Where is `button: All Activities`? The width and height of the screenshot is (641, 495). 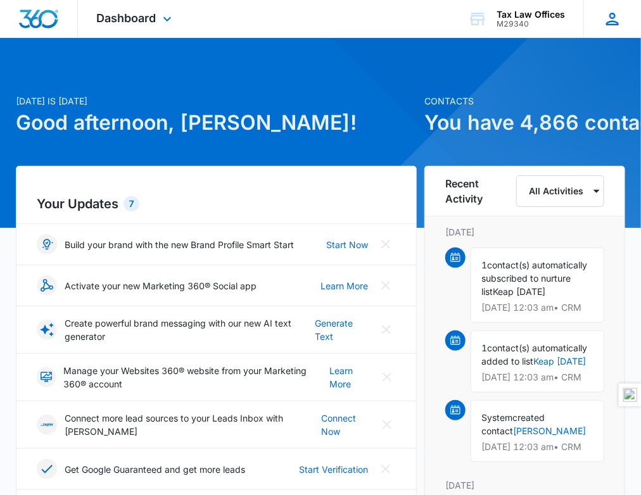
button: All Activities is located at coordinates (560, 191).